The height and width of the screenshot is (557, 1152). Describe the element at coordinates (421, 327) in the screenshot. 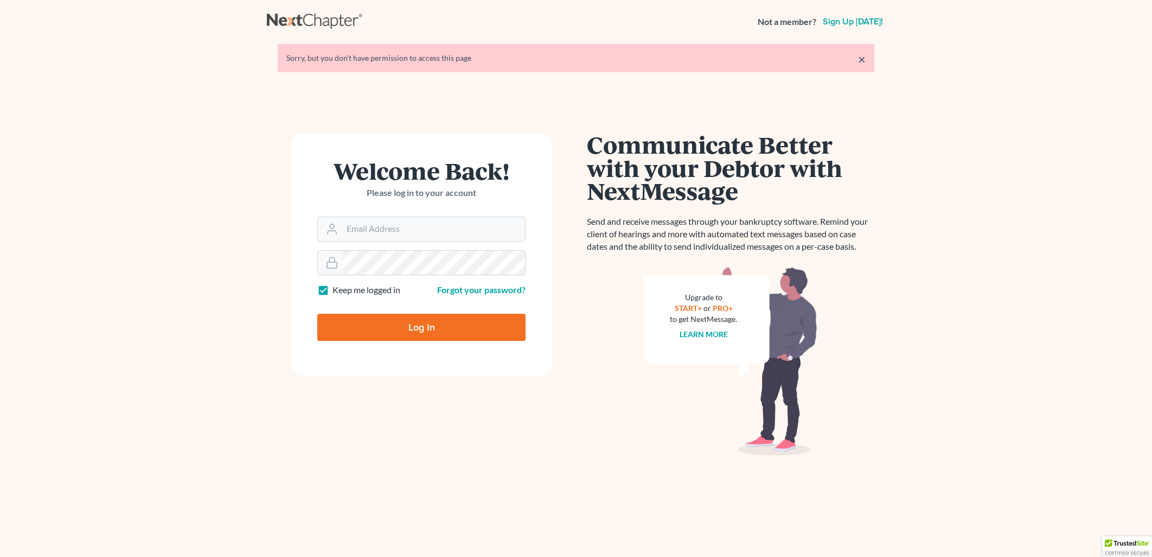

I see `input: Log In` at that location.